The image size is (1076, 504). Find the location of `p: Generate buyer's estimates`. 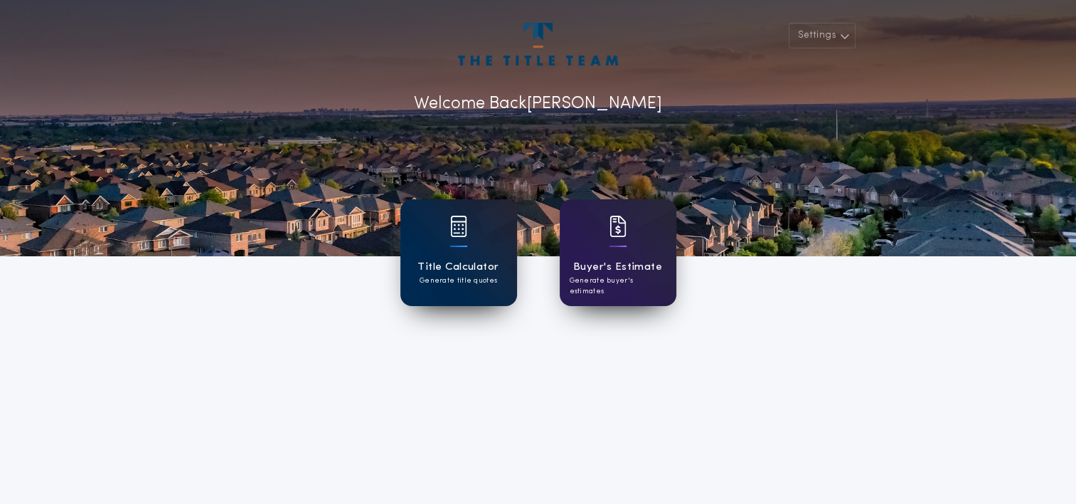

p: Generate buyer's estimates is located at coordinates (618, 286).